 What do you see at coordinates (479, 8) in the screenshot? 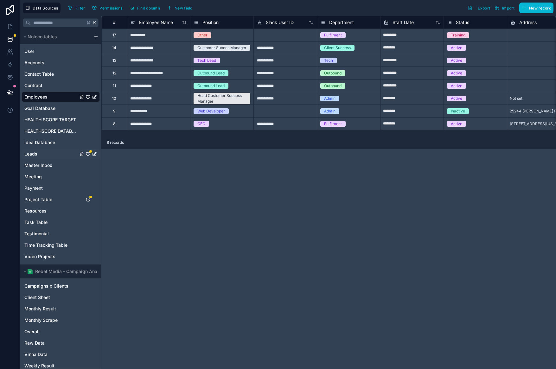
I see `button: Export` at bounding box center [479, 8].